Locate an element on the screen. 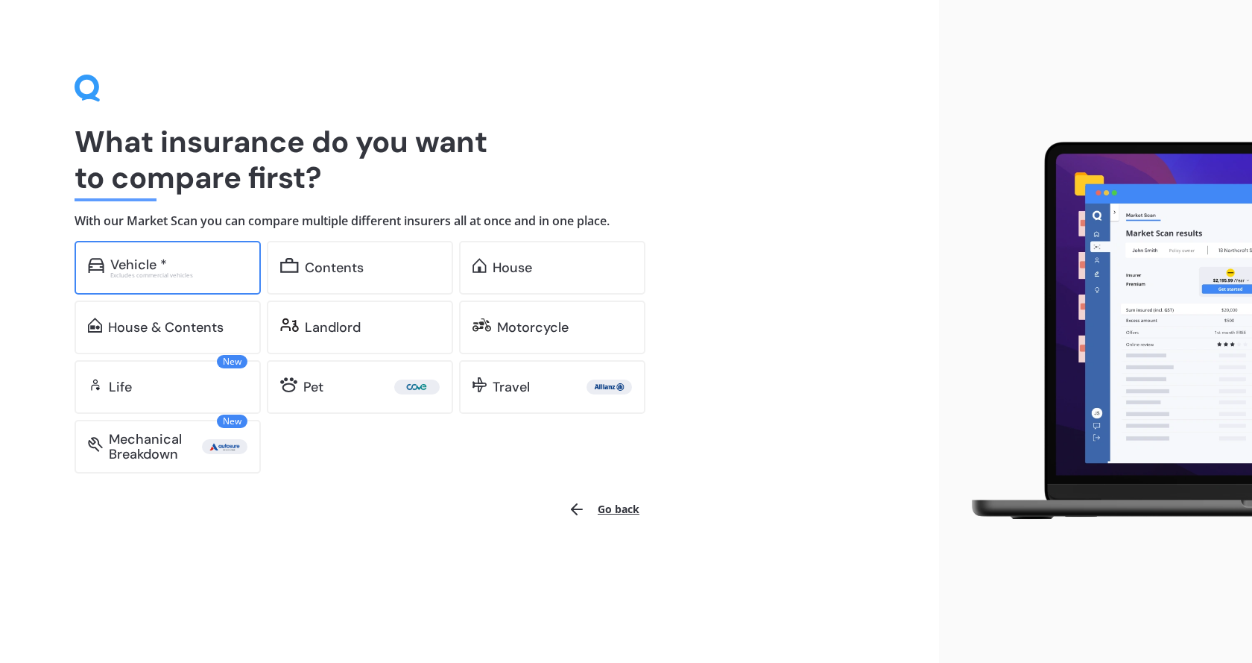  img: mbi.6615ef239df2212c2848.svg is located at coordinates (95, 444).